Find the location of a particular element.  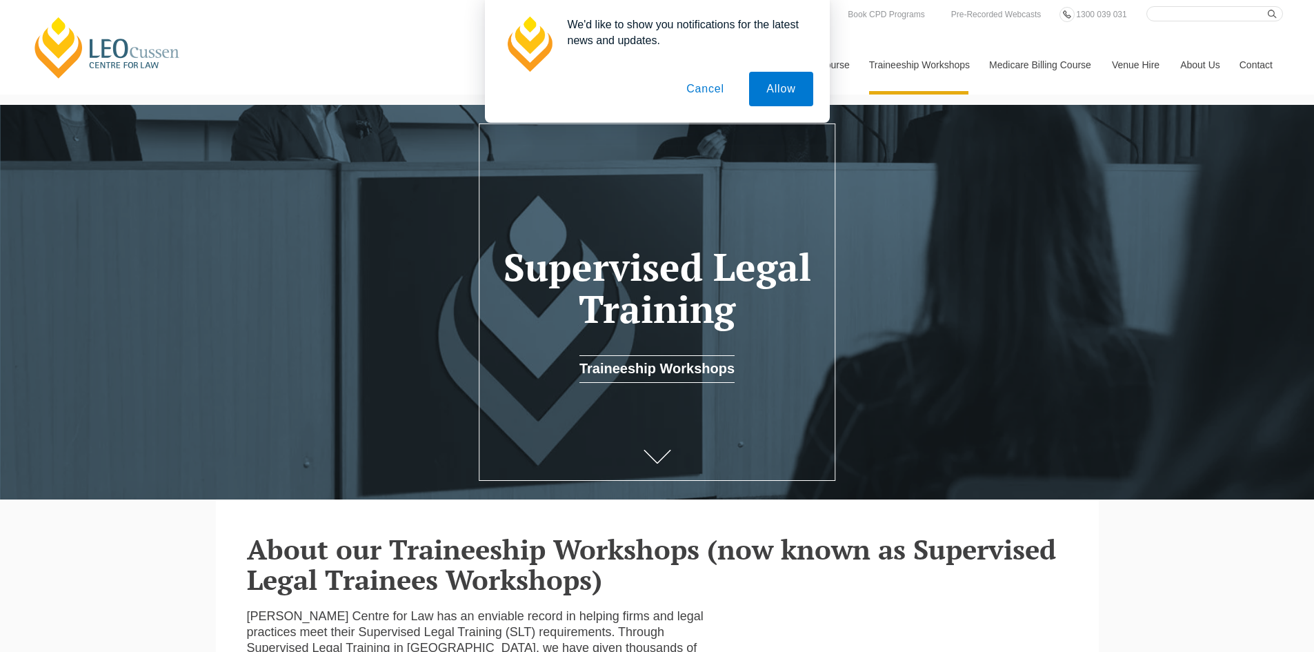

h1: Supervised Legal Training is located at coordinates (657, 288).